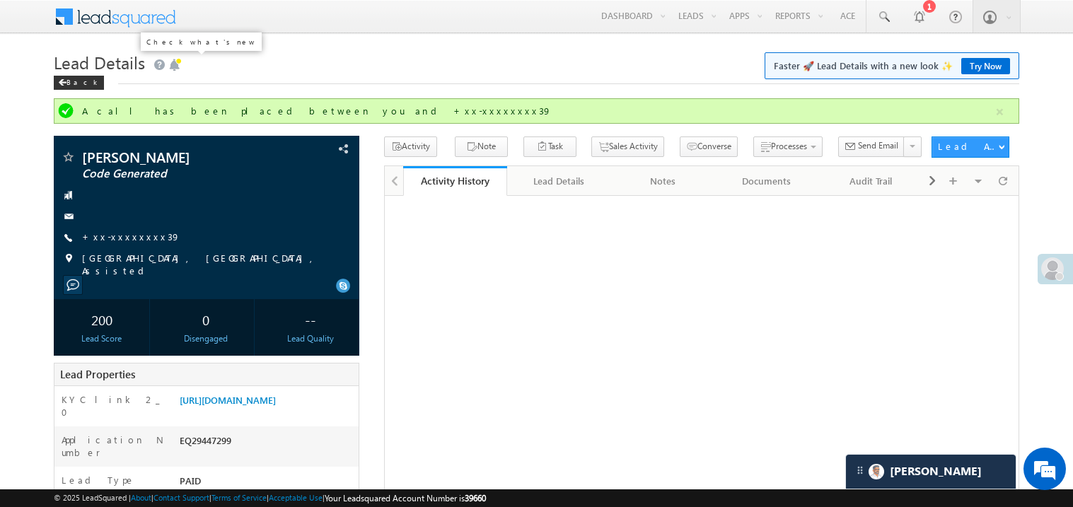  What do you see at coordinates (267, 444) in the screenshot?
I see `div: EQ29447299` at bounding box center [267, 444].